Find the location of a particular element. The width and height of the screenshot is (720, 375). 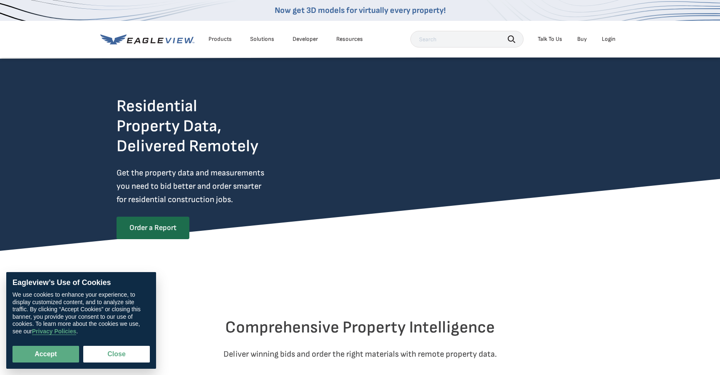

div: Talk To Us is located at coordinates (550, 39).